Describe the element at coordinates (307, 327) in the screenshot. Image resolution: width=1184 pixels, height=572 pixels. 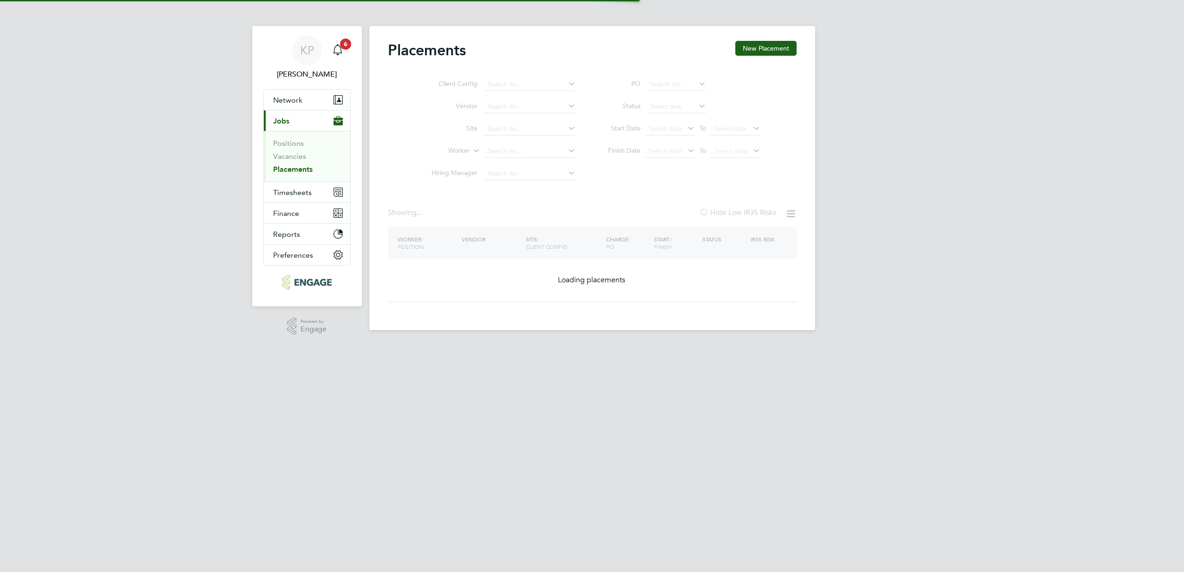
I see `a: Powered byEngage` at that location.